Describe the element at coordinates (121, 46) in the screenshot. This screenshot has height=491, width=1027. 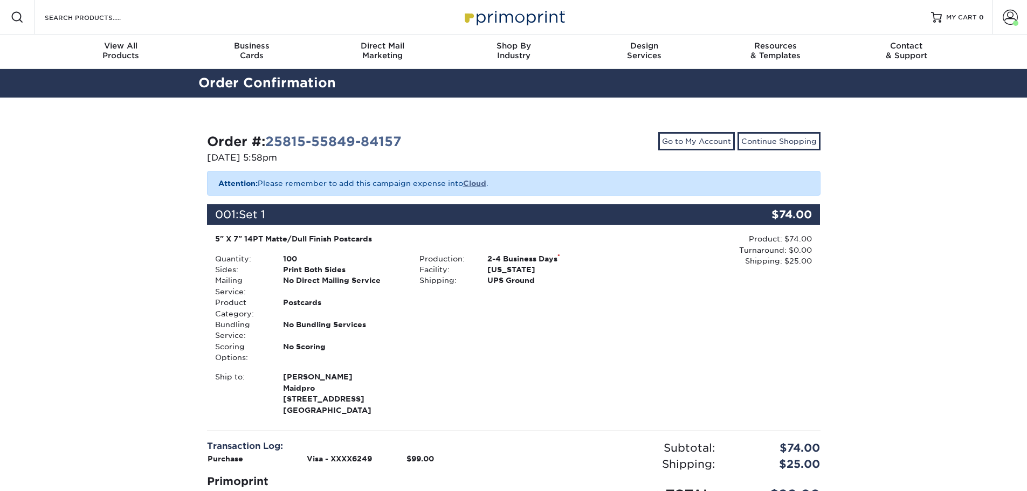
I see `span: View All` at that location.